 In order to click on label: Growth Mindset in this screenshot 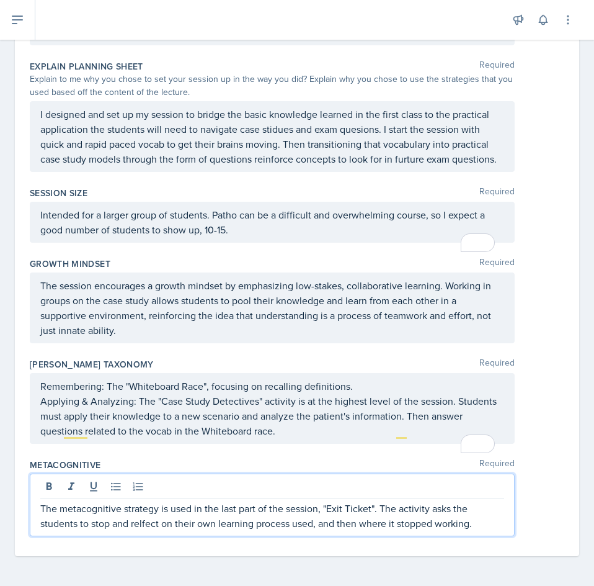, I will do `click(70, 264)`.